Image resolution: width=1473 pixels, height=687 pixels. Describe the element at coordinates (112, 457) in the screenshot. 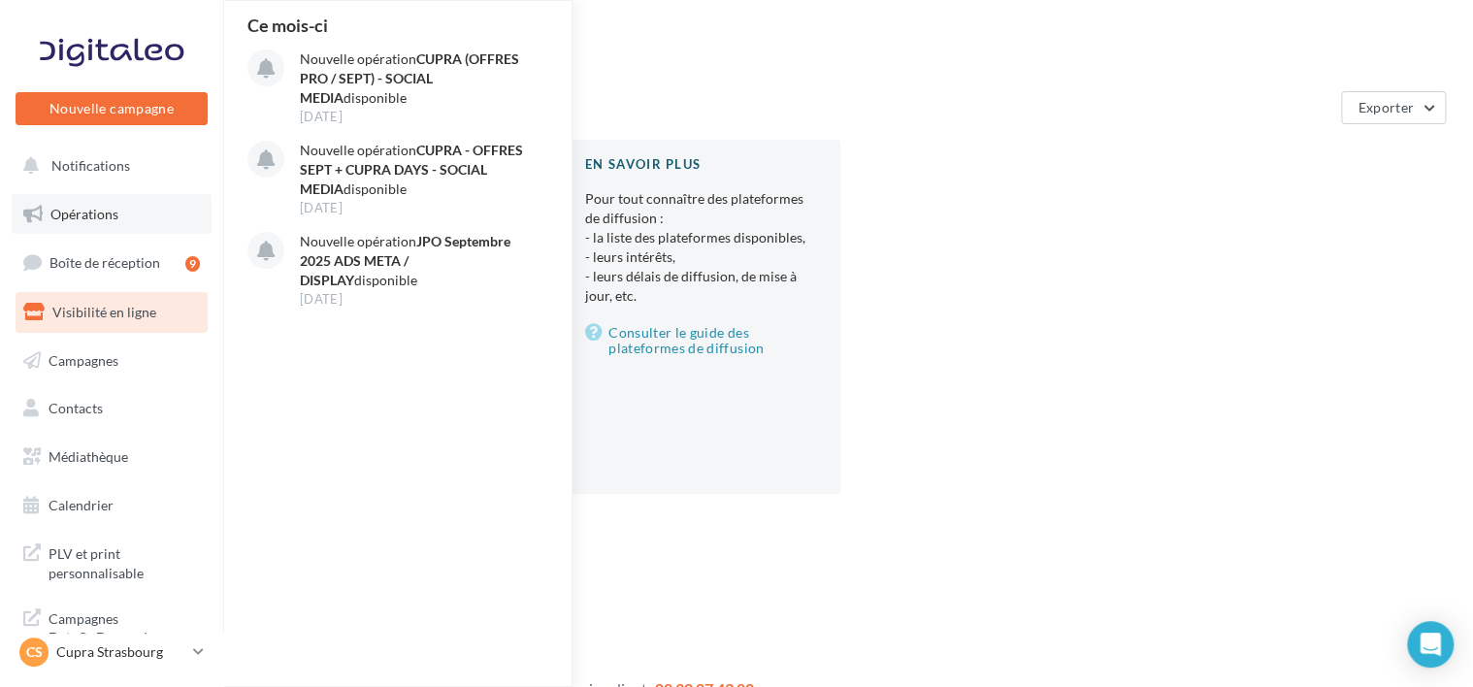

I see `a: Médiathèque` at that location.